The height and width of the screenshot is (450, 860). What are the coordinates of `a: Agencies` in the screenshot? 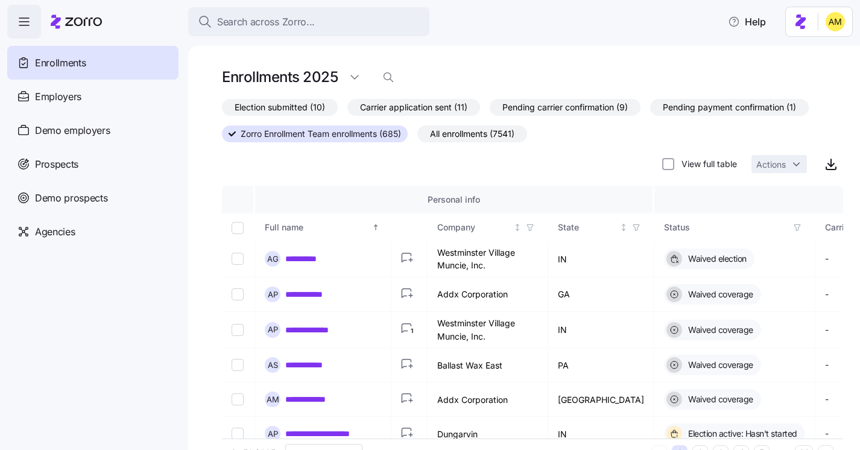 It's located at (93, 232).